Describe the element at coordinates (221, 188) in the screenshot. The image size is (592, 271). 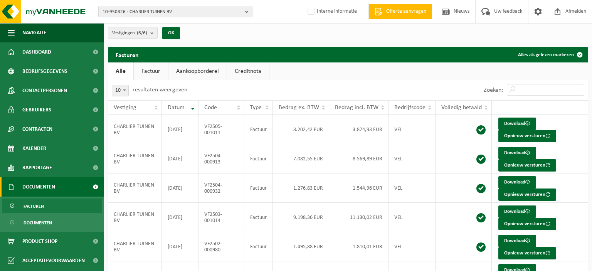
I see `td: VF2504-000932` at that location.